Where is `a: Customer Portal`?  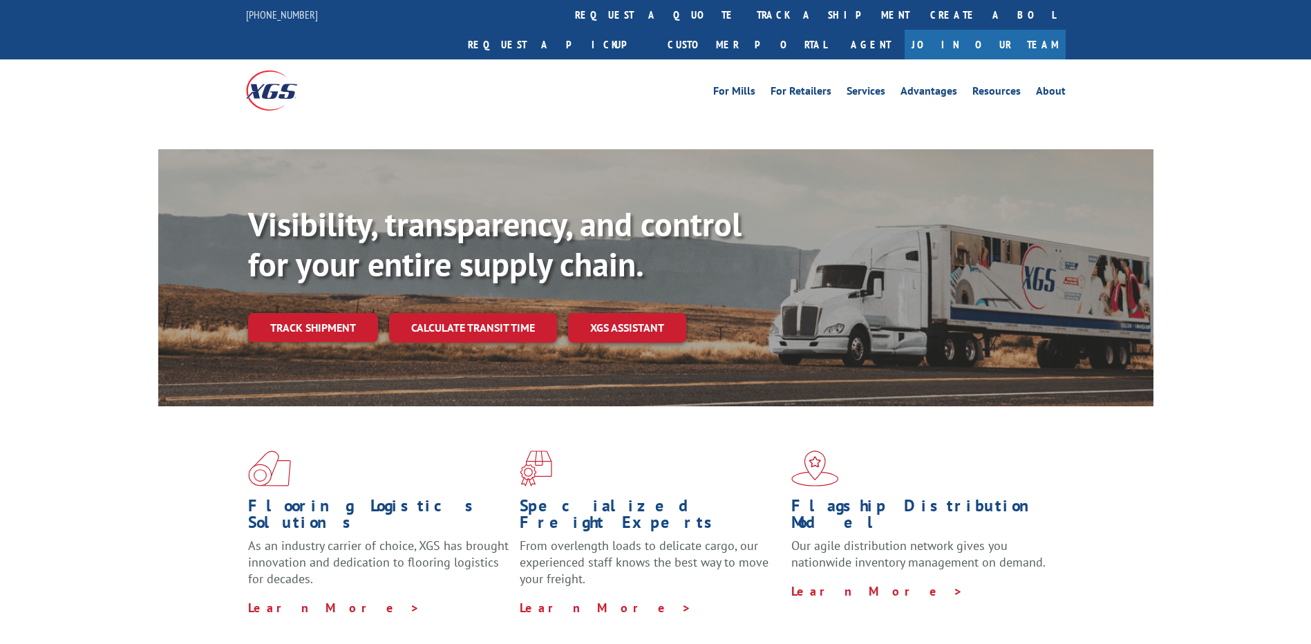 a: Customer Portal is located at coordinates (747, 44).